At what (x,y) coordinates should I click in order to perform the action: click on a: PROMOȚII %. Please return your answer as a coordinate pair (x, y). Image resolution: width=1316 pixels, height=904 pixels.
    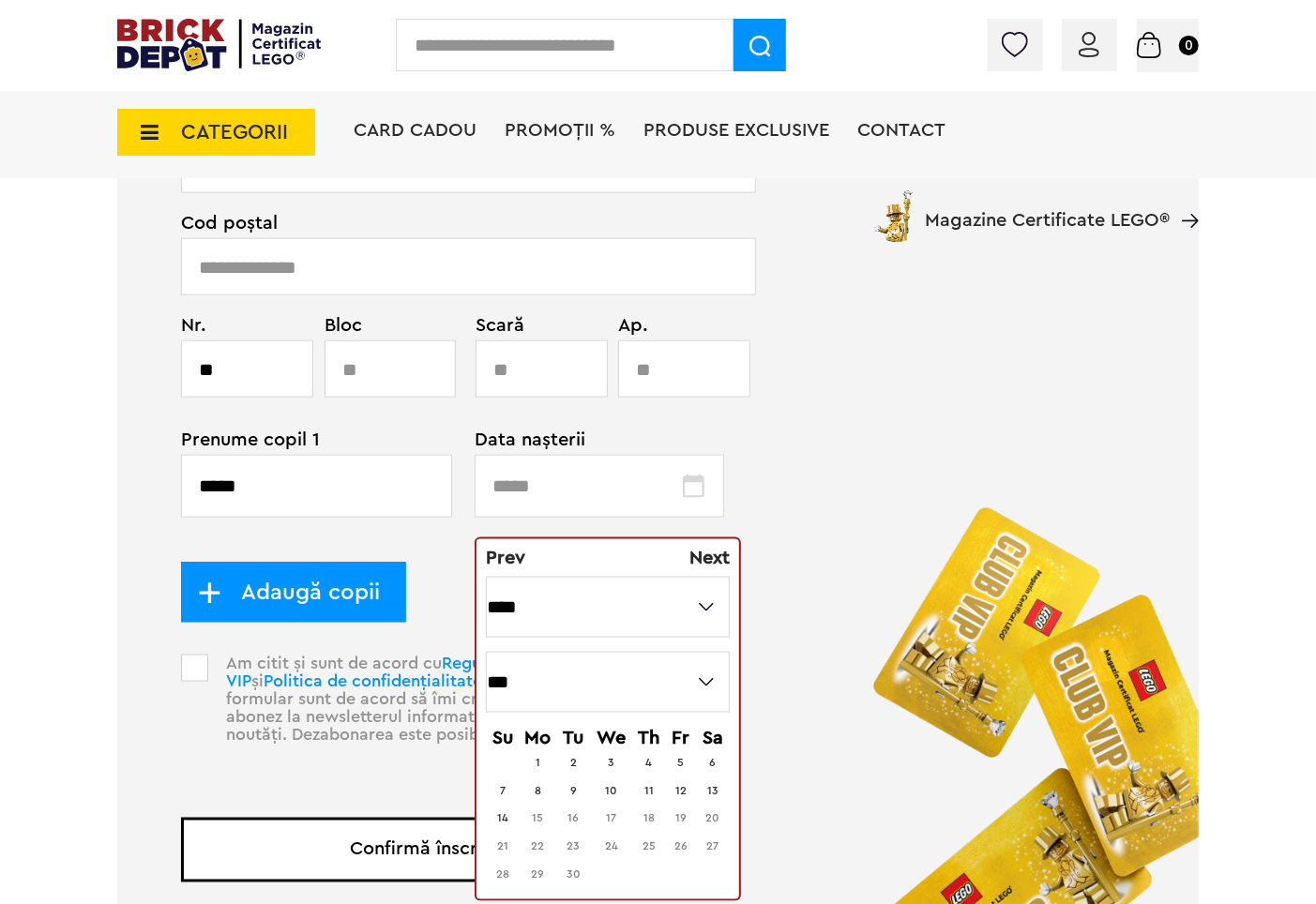
    Looking at the image, I should click on (560, 131).